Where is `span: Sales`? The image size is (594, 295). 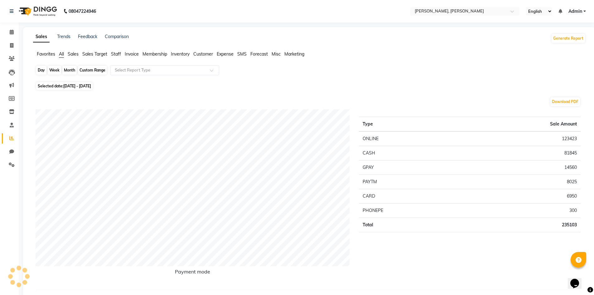
span: Sales is located at coordinates (73, 54).